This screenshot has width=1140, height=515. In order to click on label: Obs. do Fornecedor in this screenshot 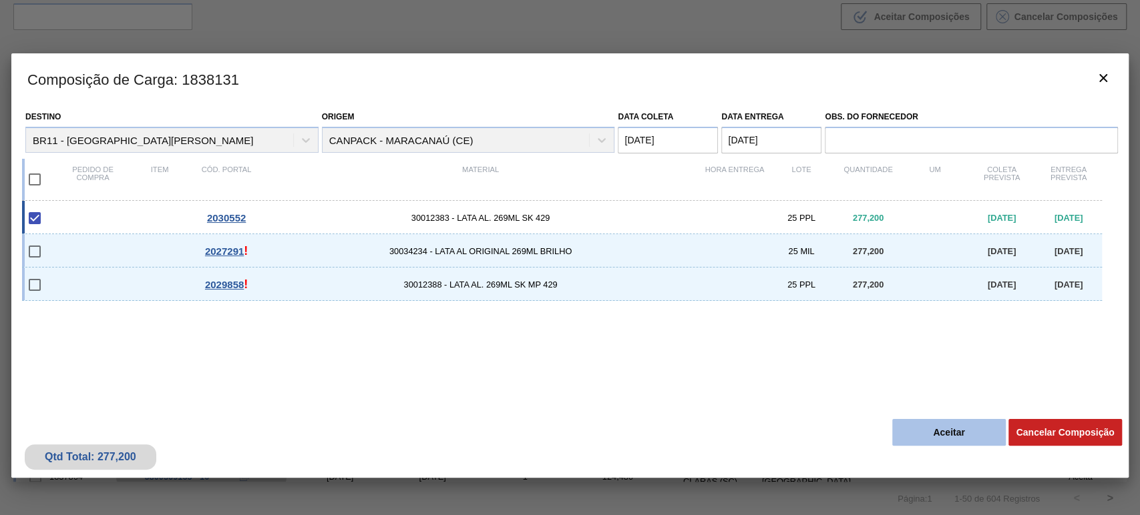, I will do `click(971, 117)`.